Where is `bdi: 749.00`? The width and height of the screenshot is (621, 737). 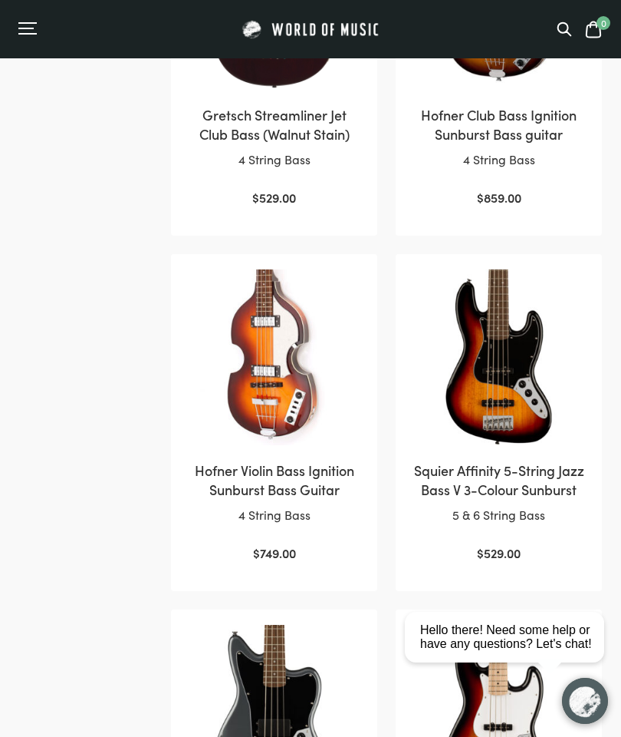 bdi: 749.00 is located at coordinates (275, 552).